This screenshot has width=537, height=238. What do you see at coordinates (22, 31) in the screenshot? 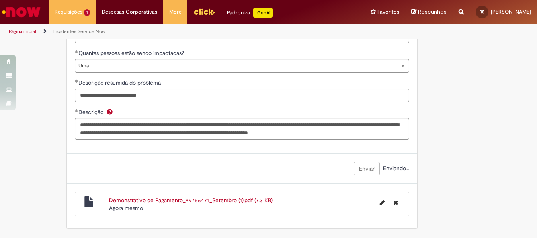
I see `a: Página inicial` at bounding box center [22, 31].